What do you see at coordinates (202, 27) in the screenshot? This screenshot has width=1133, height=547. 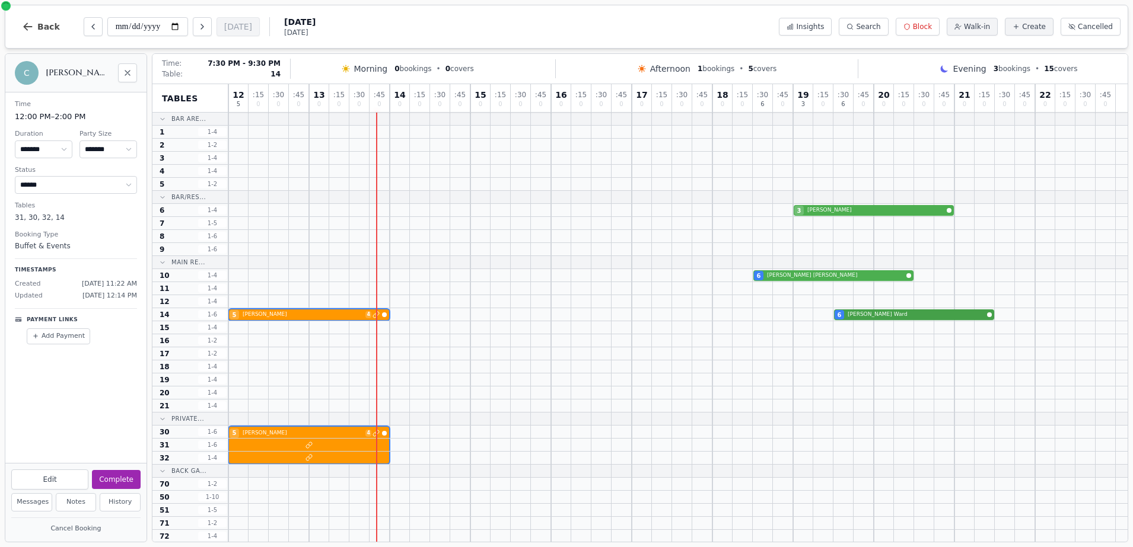 I see `button: Next day` at bounding box center [202, 27].